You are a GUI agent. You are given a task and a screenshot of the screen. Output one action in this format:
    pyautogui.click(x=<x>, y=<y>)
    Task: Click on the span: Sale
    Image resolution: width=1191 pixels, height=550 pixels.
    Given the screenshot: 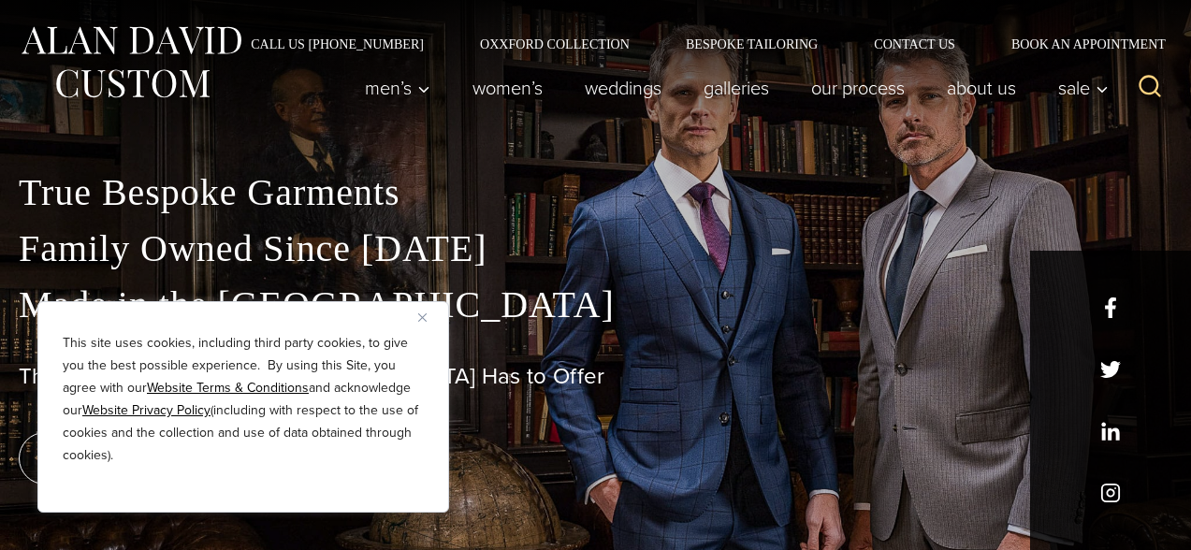 What is the action you would take?
    pyautogui.click(x=1083, y=88)
    